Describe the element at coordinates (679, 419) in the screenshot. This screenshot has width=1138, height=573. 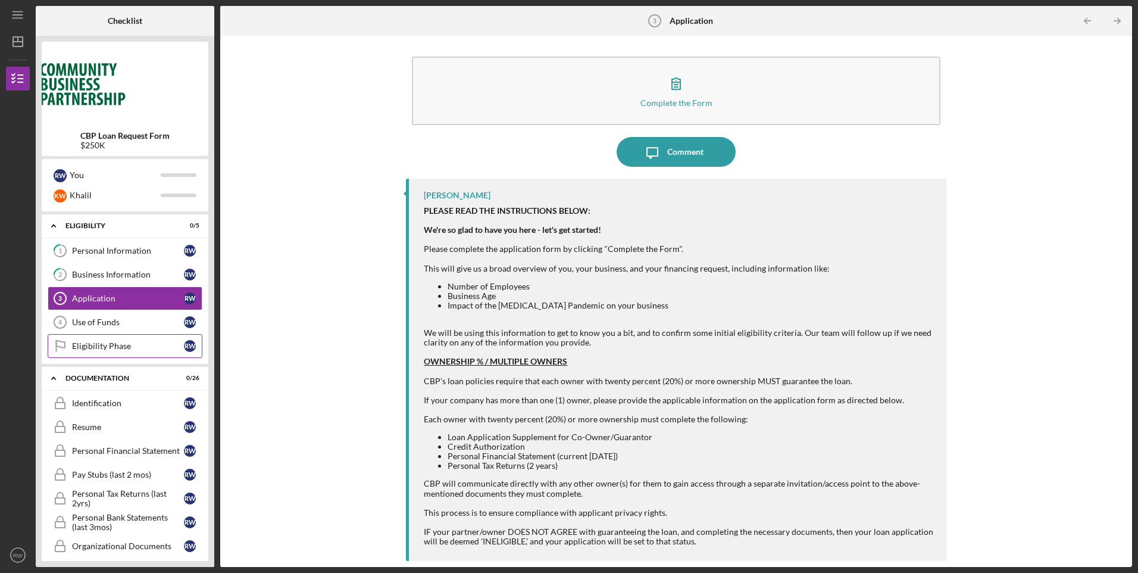
I see `div: Each owner with twenty percent (20%) or more ownership must complete the following:` at that location.